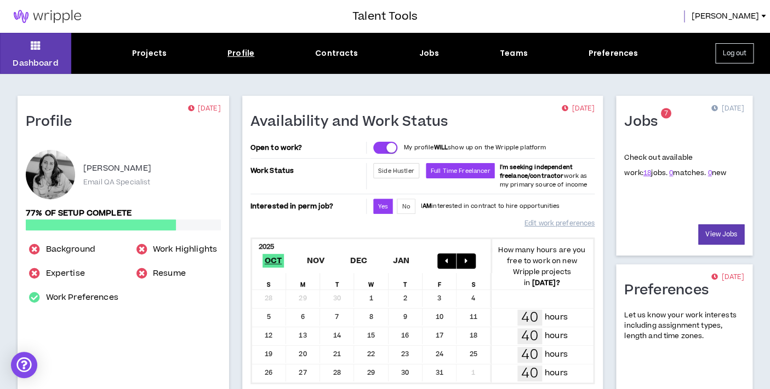  What do you see at coordinates (716, 173) in the screenshot?
I see `span: new` at bounding box center [716, 173].